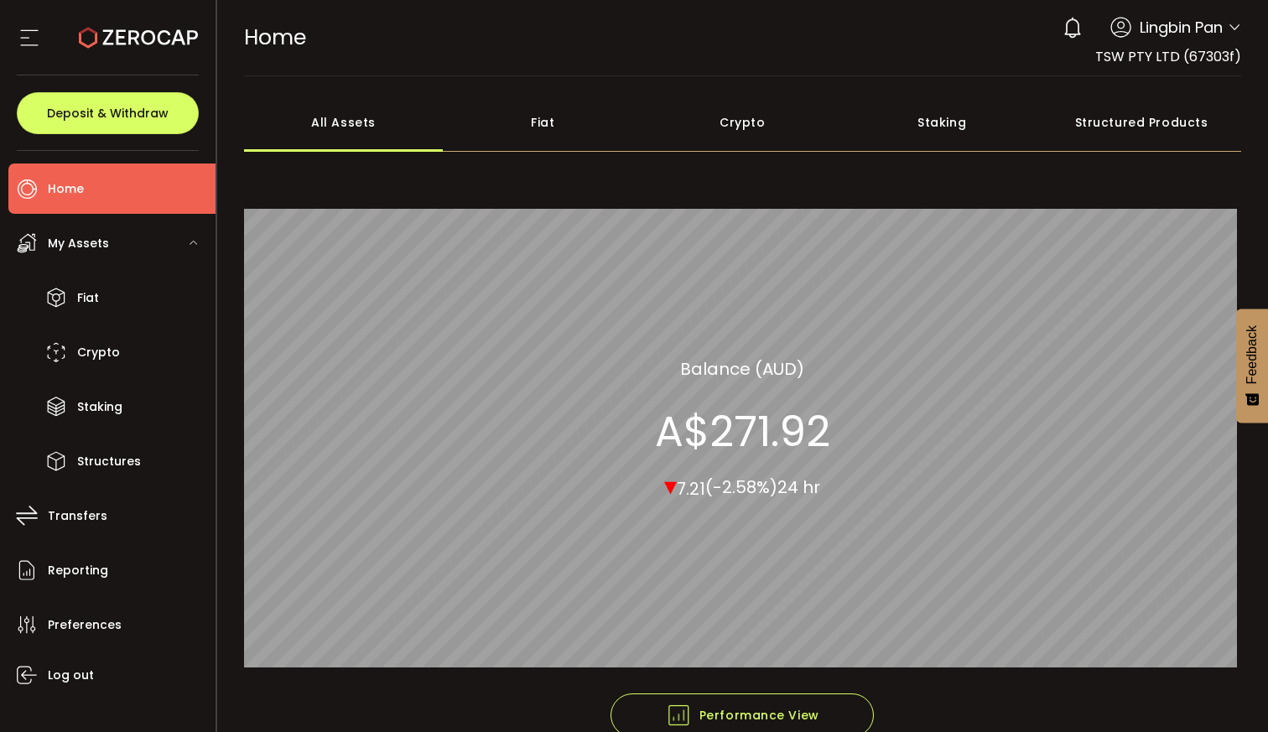 Image resolution: width=1268 pixels, height=732 pixels. Describe the element at coordinates (1168, 641) in the screenshot. I see `div: Chat Widget` at that location.